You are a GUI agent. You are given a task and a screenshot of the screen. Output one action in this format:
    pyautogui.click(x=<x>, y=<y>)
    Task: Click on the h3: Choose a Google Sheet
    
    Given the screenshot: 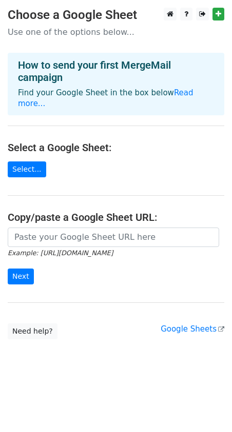 What is the action you would take?
    pyautogui.click(x=116, y=15)
    